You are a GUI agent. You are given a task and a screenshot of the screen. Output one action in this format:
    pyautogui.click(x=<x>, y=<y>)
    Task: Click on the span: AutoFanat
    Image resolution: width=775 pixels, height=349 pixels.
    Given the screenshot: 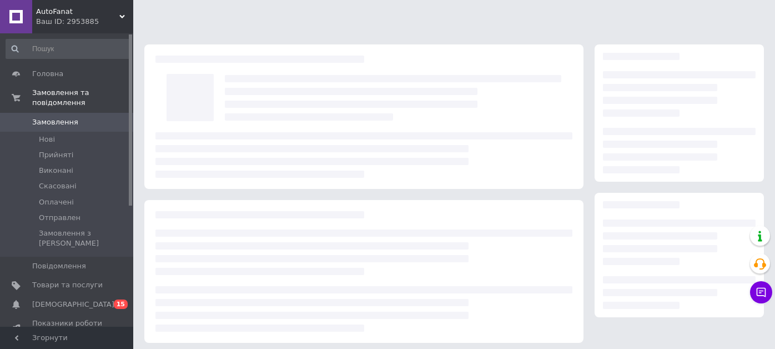 What is the action you would take?
    pyautogui.click(x=78, y=12)
    